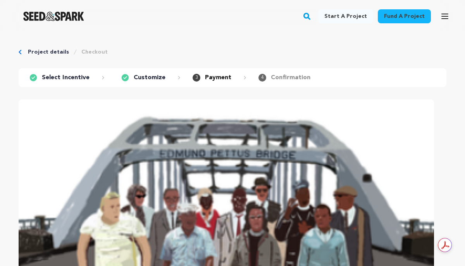 Image resolution: width=465 pixels, height=266 pixels. Describe the element at coordinates (262, 78) in the screenshot. I see `span: 4` at that location.